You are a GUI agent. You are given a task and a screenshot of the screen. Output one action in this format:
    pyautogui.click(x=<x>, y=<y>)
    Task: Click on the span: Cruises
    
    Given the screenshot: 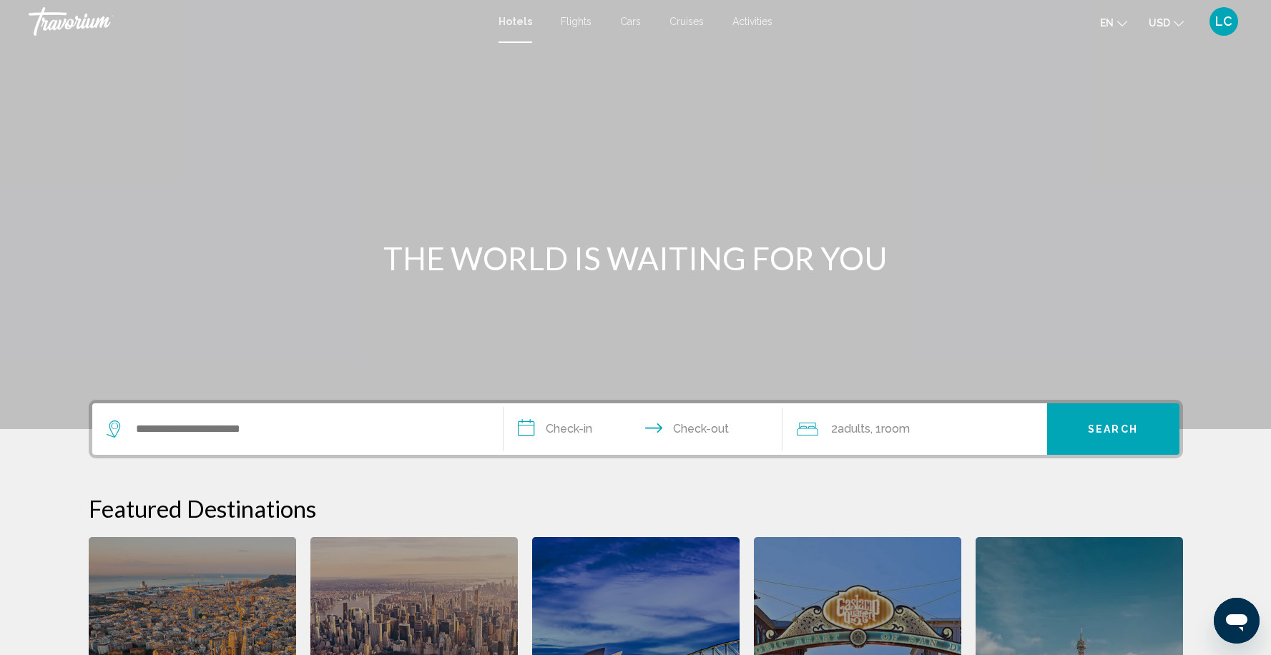 What is the action you would take?
    pyautogui.click(x=687, y=21)
    